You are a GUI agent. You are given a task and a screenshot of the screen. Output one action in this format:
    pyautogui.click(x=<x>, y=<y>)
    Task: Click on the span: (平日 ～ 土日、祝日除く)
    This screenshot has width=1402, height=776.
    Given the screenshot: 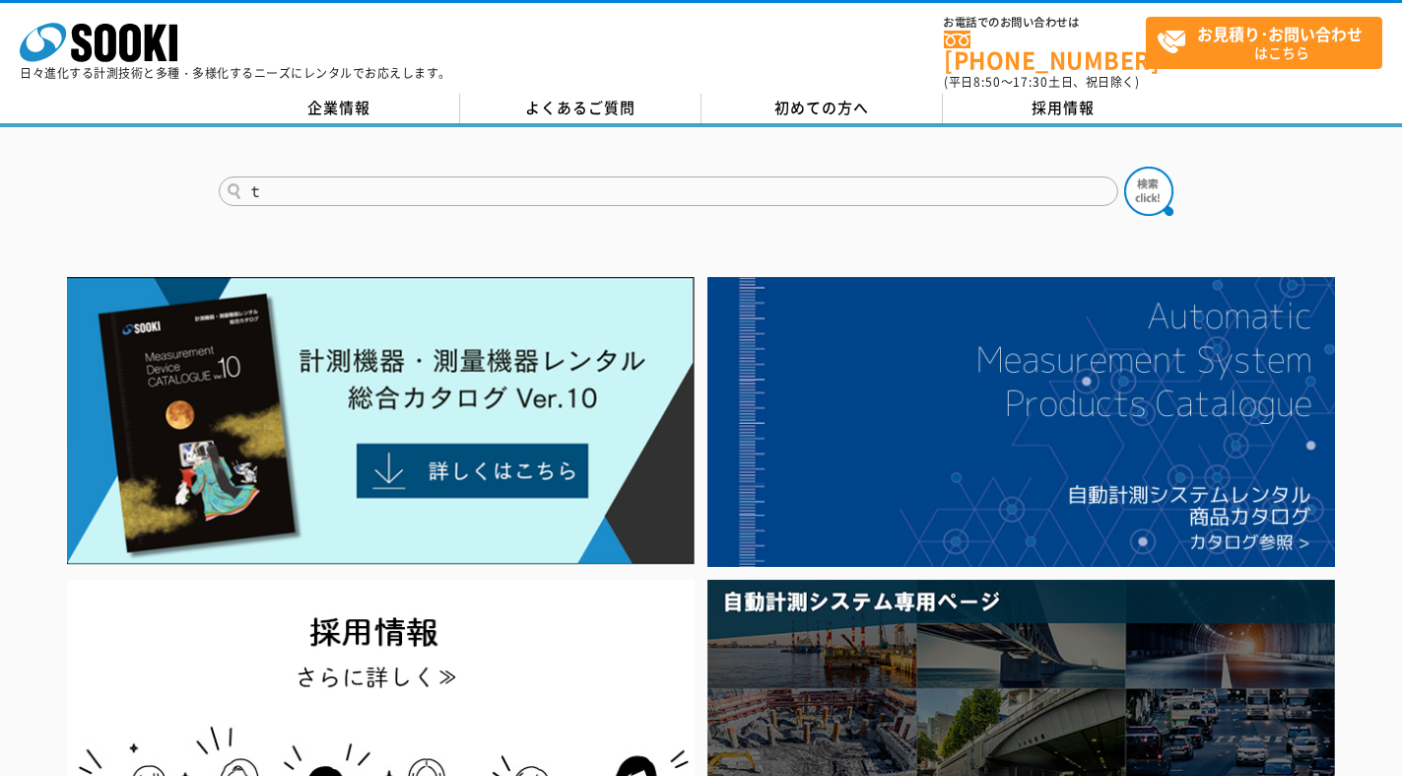 What is the action you would take?
    pyautogui.click(x=1042, y=82)
    